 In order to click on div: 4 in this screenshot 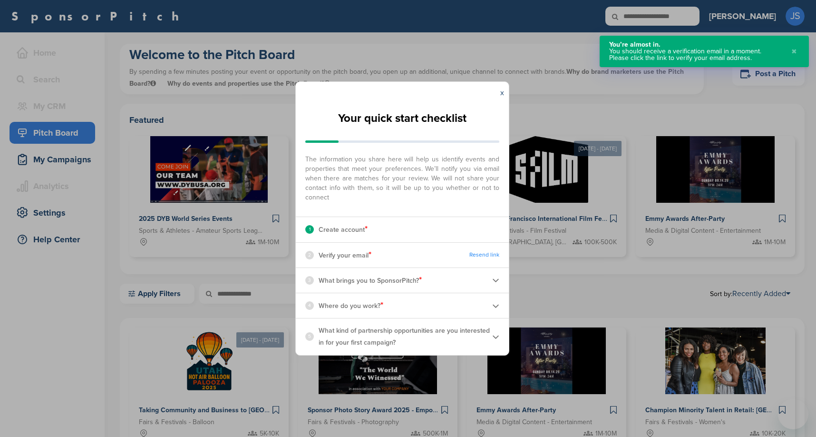, I will do `click(310, 305)`.